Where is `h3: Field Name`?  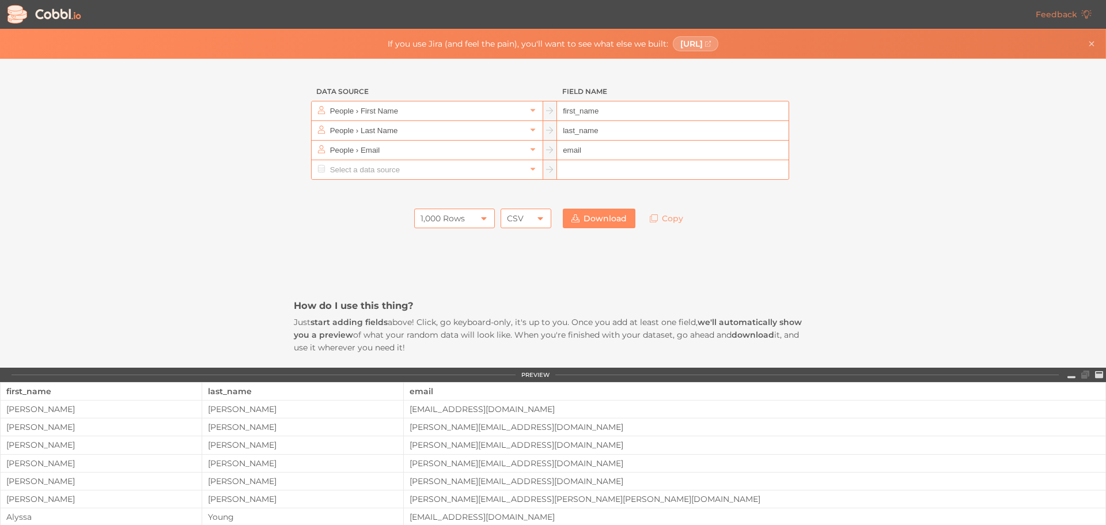 h3: Field Name is located at coordinates (673, 92).